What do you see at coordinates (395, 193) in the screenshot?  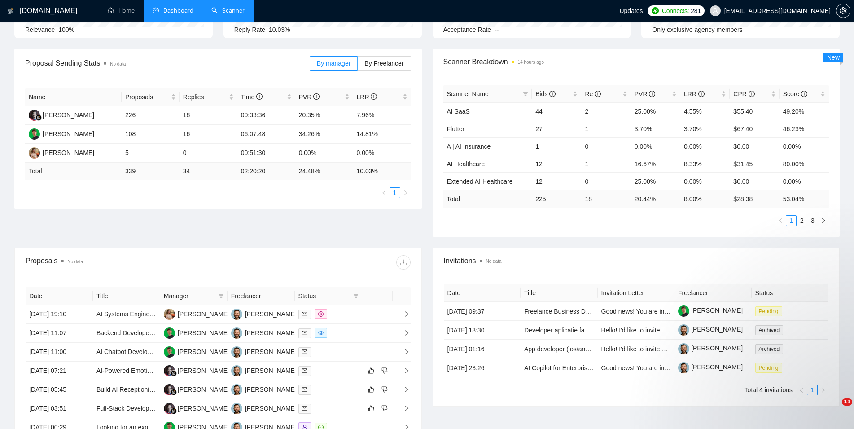 I see `a: 1` at bounding box center [395, 193].